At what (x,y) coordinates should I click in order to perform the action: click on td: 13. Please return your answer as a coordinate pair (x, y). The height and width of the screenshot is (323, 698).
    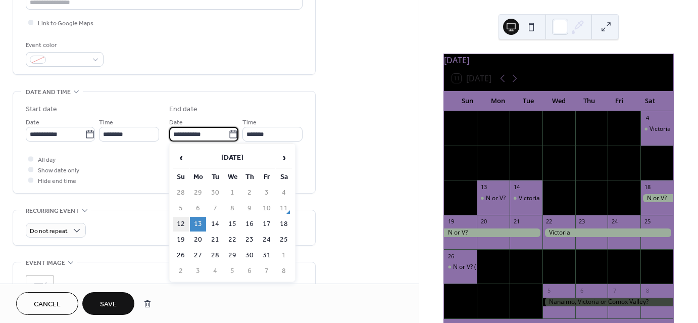
    Looking at the image, I should click on (198, 224).